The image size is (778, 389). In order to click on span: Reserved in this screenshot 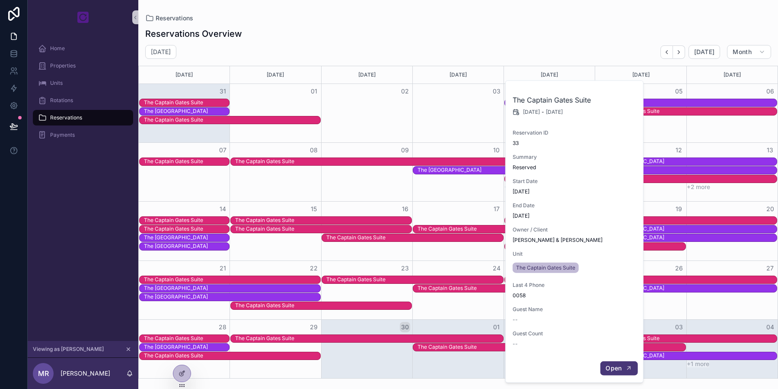, I will do `click(575, 167)`.